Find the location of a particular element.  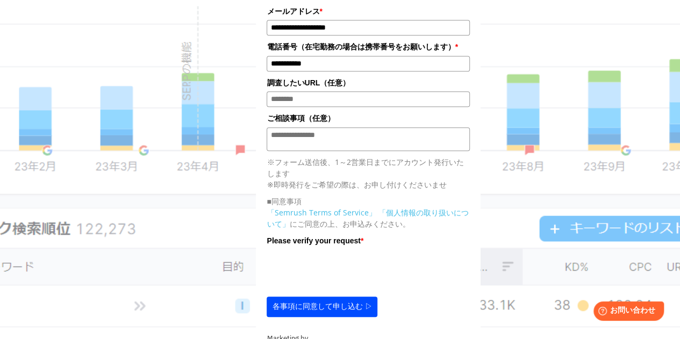

span: お問い合わせ is located at coordinates (48, 13).